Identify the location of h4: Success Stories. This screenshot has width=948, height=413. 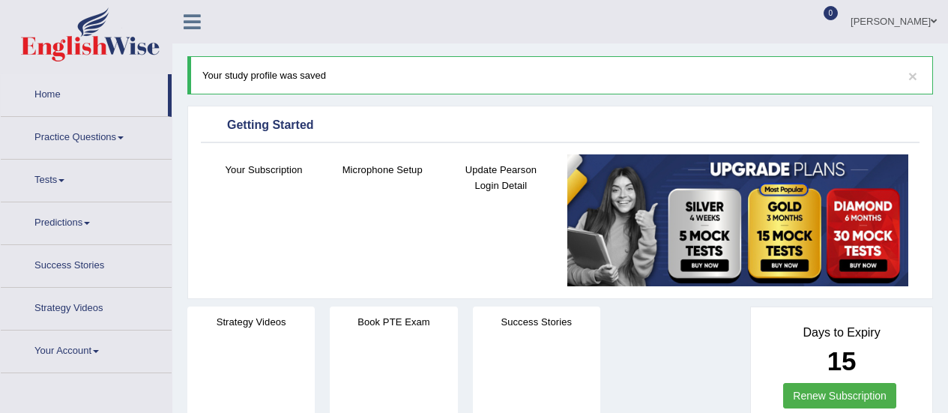
(536, 321).